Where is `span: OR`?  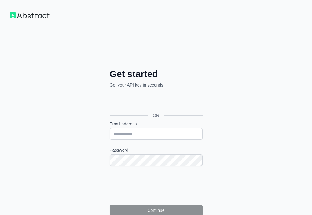 span: OR is located at coordinates (156, 115).